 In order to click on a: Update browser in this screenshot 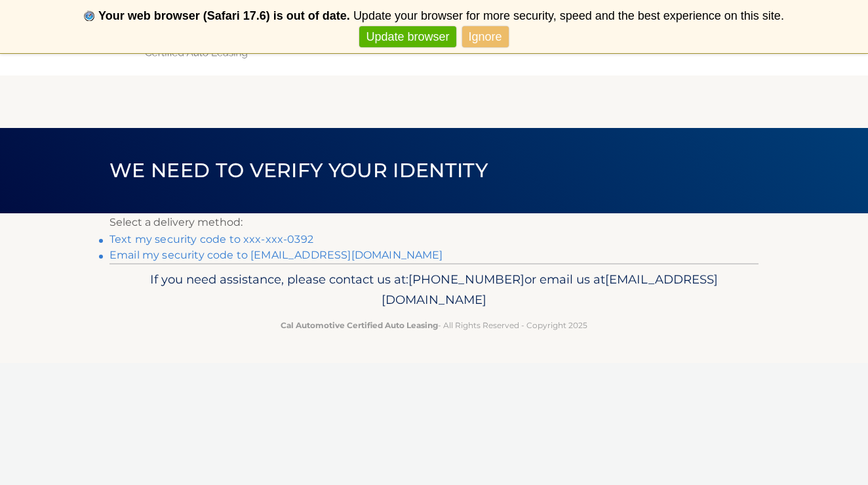, I will do `click(407, 37)`.